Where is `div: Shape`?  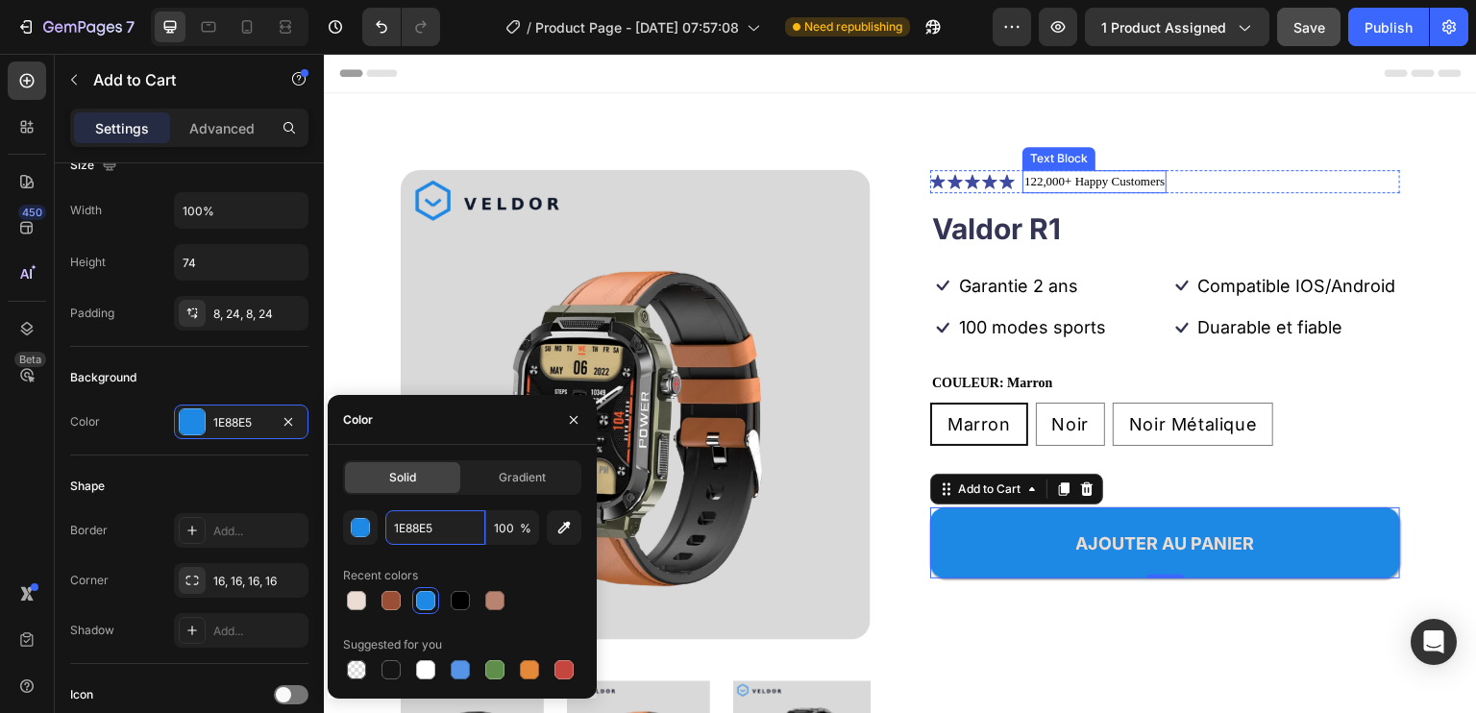 div: Shape is located at coordinates (87, 486).